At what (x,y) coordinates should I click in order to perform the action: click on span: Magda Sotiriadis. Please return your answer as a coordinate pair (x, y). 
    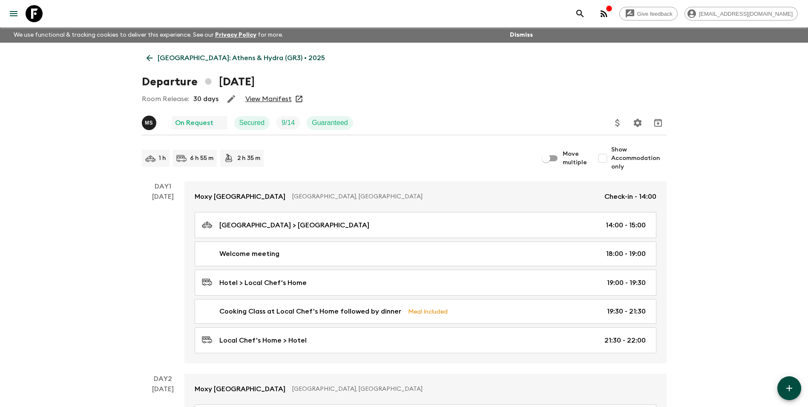
    Looking at the image, I should click on (150, 121).